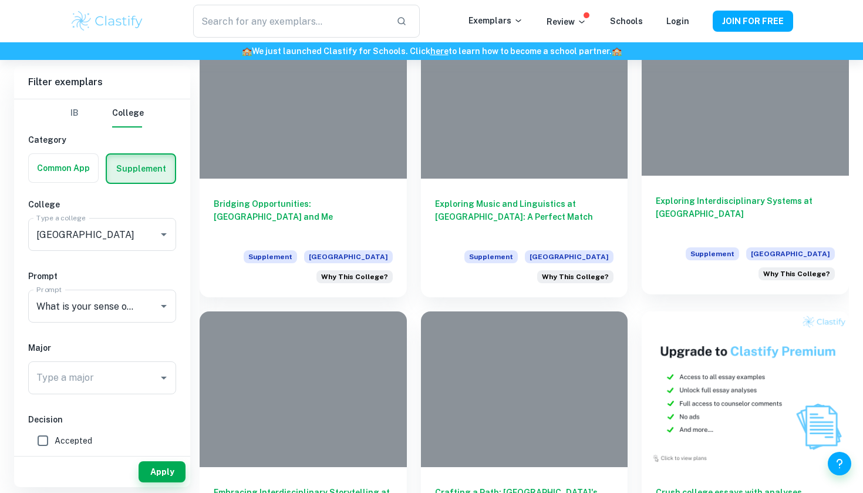  I want to click on p: Exemplars, so click(496, 21).